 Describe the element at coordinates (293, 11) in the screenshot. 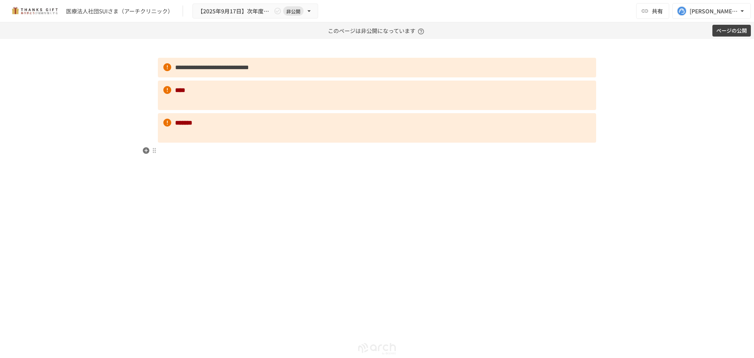

I see `span: 非公開` at that location.